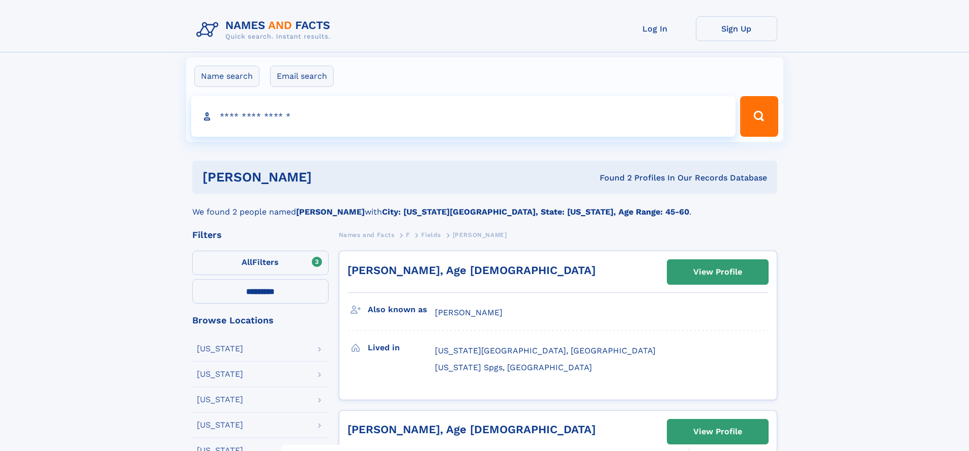 Image resolution: width=969 pixels, height=451 pixels. I want to click on div: We found 2 people named with ., so click(485, 206).